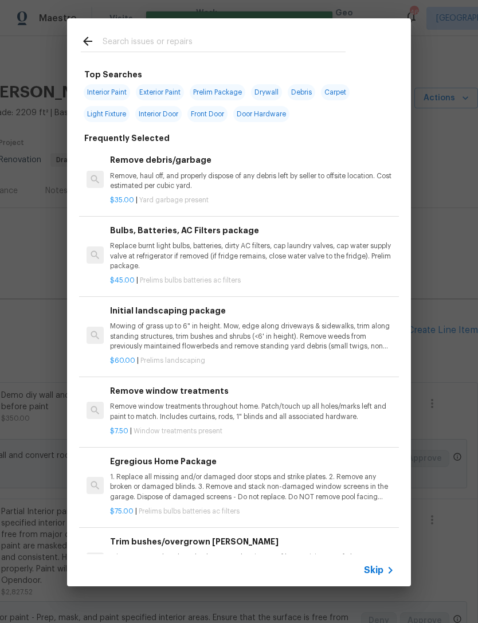 The height and width of the screenshot is (623, 478). What do you see at coordinates (252, 160) in the screenshot?
I see `h6: Remove debris/garbage` at bounding box center [252, 160].